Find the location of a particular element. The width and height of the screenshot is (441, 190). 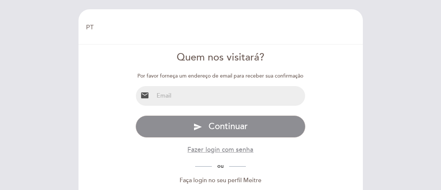

button: send Continuar is located at coordinates (220, 126).